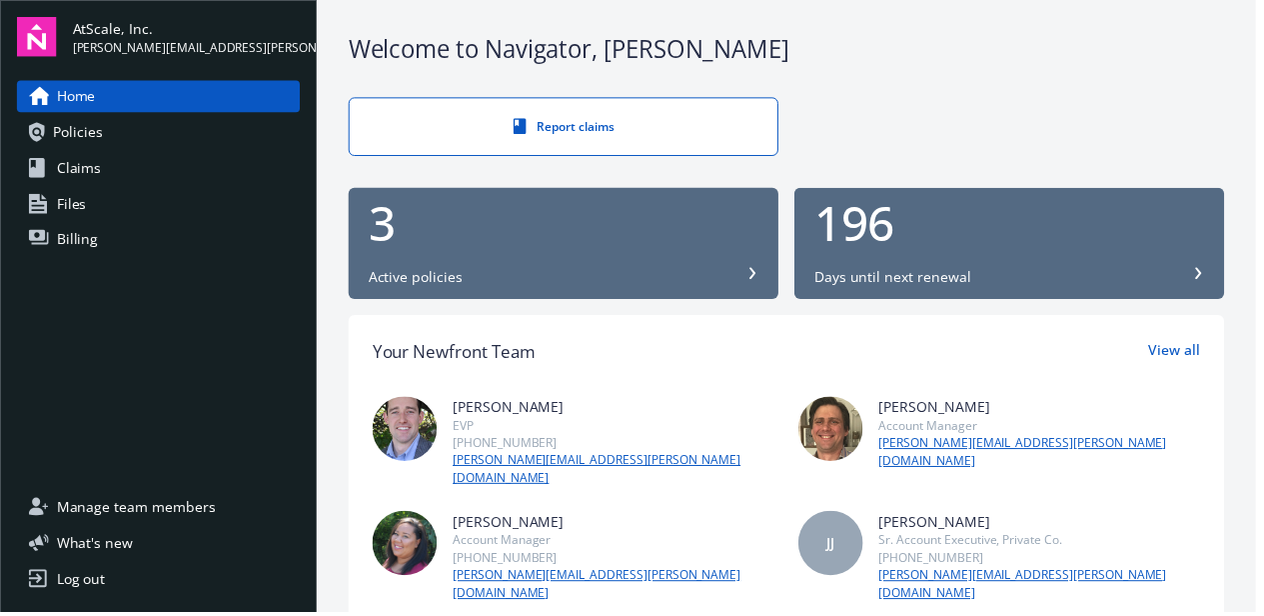 The height and width of the screenshot is (616, 1264). What do you see at coordinates (898, 279) in the screenshot?
I see `div: Days until next renewal` at bounding box center [898, 279].